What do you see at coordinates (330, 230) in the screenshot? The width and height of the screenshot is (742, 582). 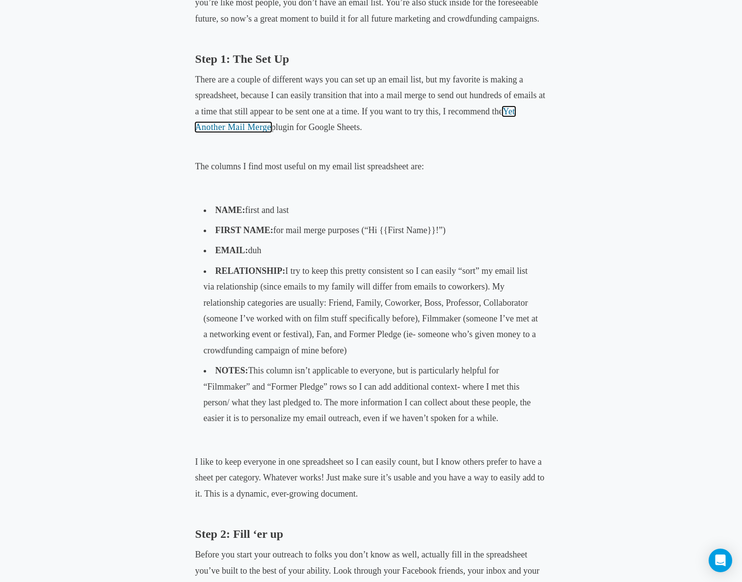 I see `span: for mail merge purposes (“Hi {{First Name}}!”)` at bounding box center [330, 230].